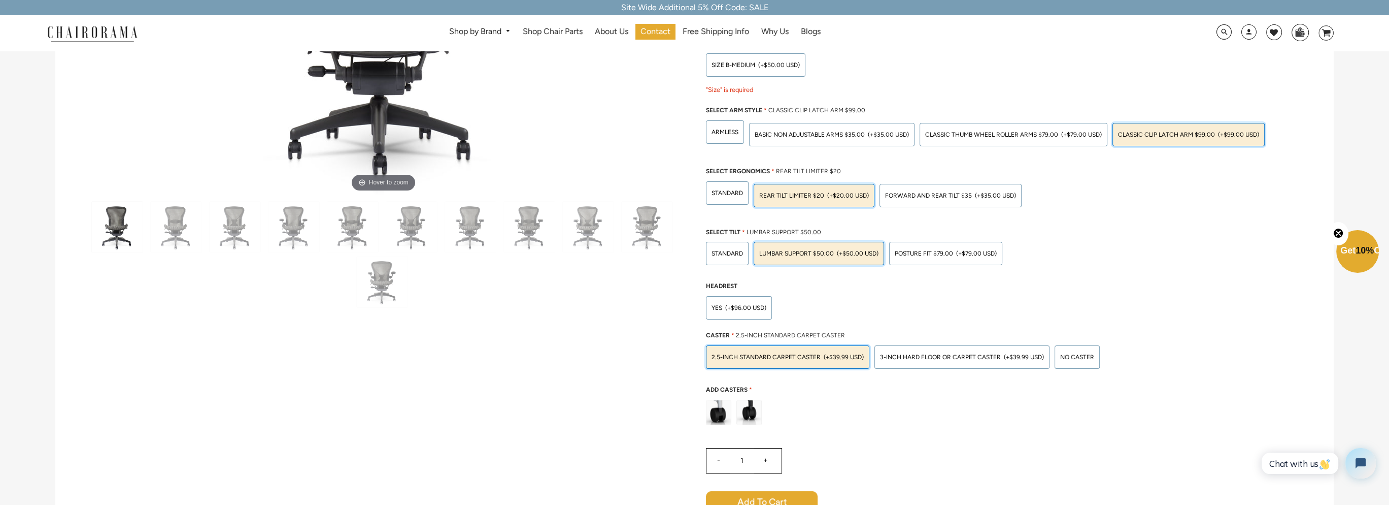  Describe the element at coordinates (734, 110) in the screenshot. I see `span: Select Arm Style` at that location.